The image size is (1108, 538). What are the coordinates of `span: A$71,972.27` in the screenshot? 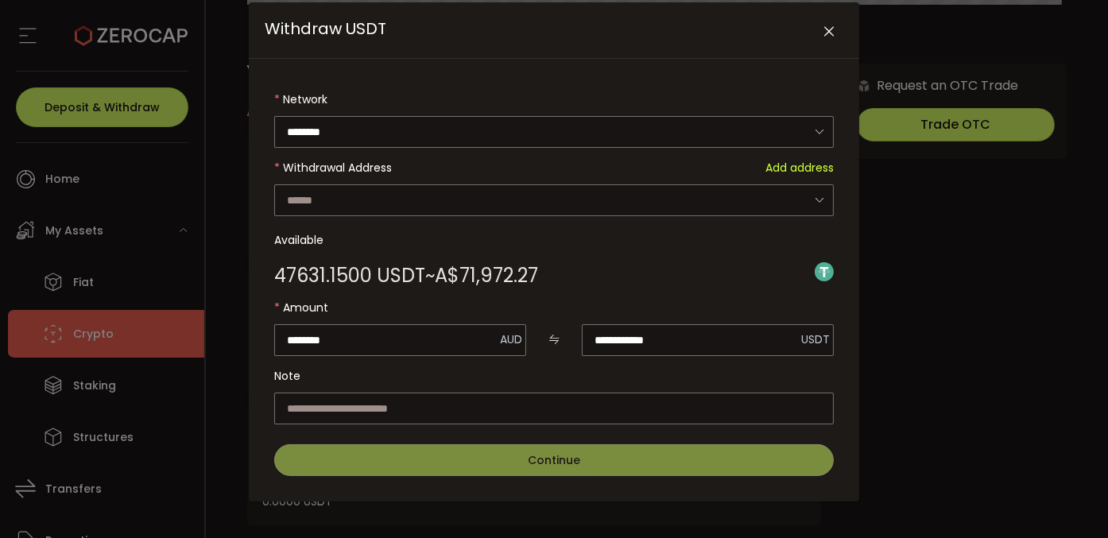 It's located at (487, 276).